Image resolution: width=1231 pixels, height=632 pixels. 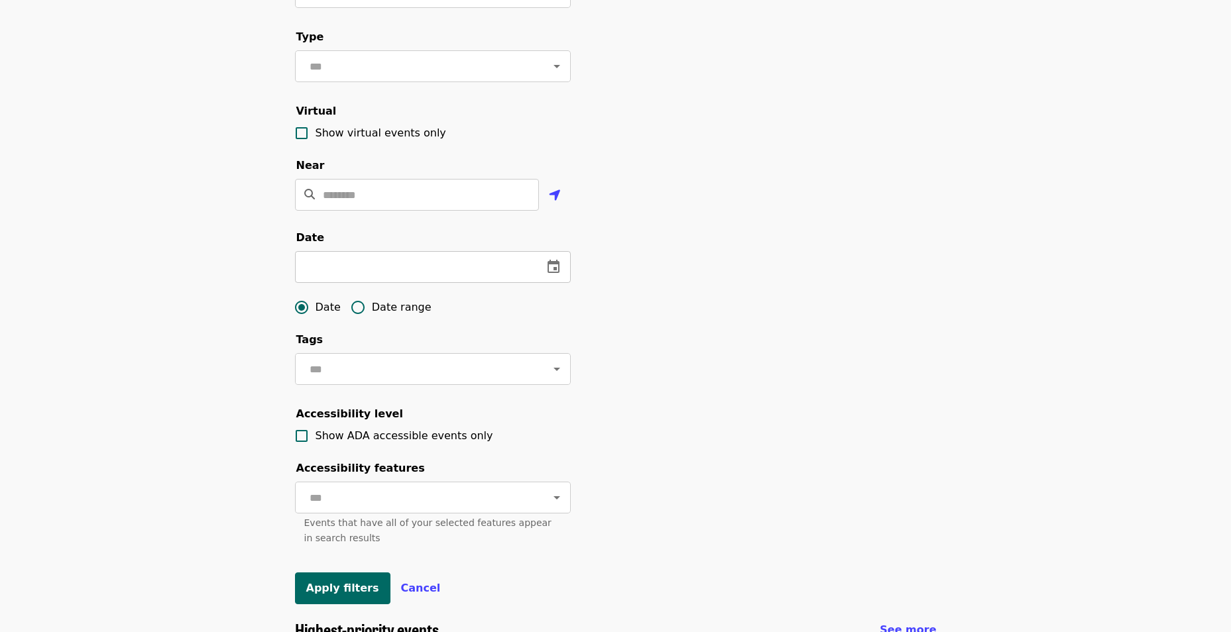 I want to click on i: location-arrow icon, so click(x=555, y=196).